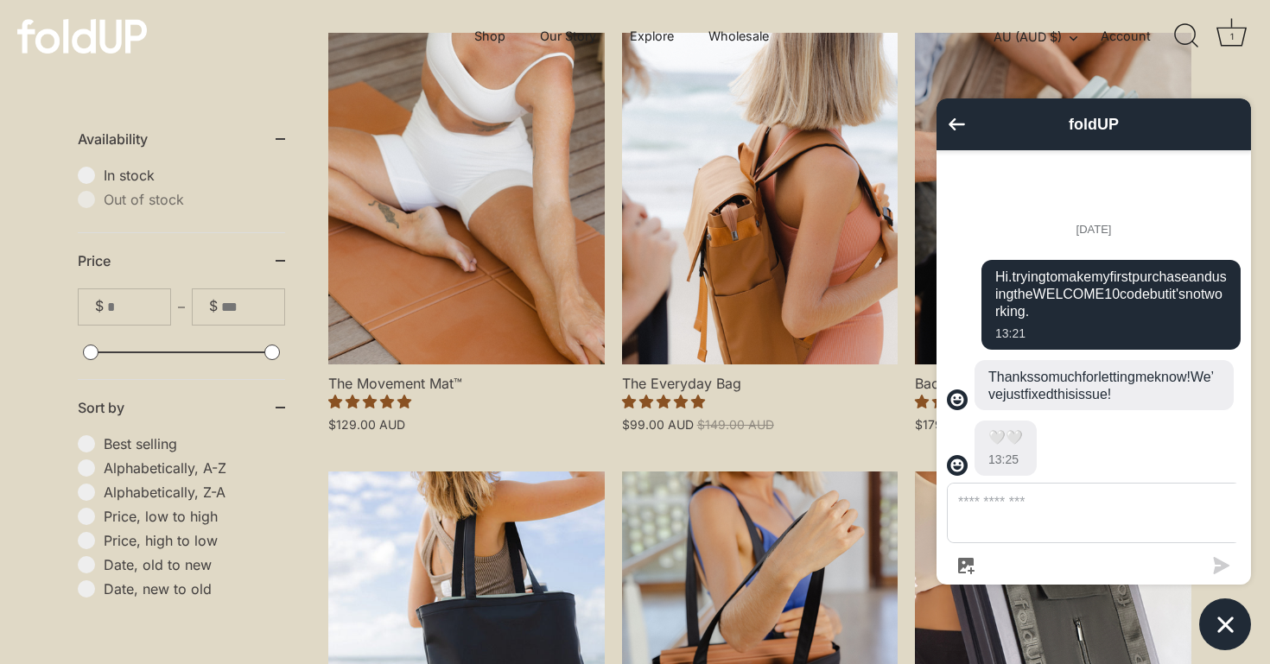  I want to click on button: AU (AUD $), so click(1044, 37).